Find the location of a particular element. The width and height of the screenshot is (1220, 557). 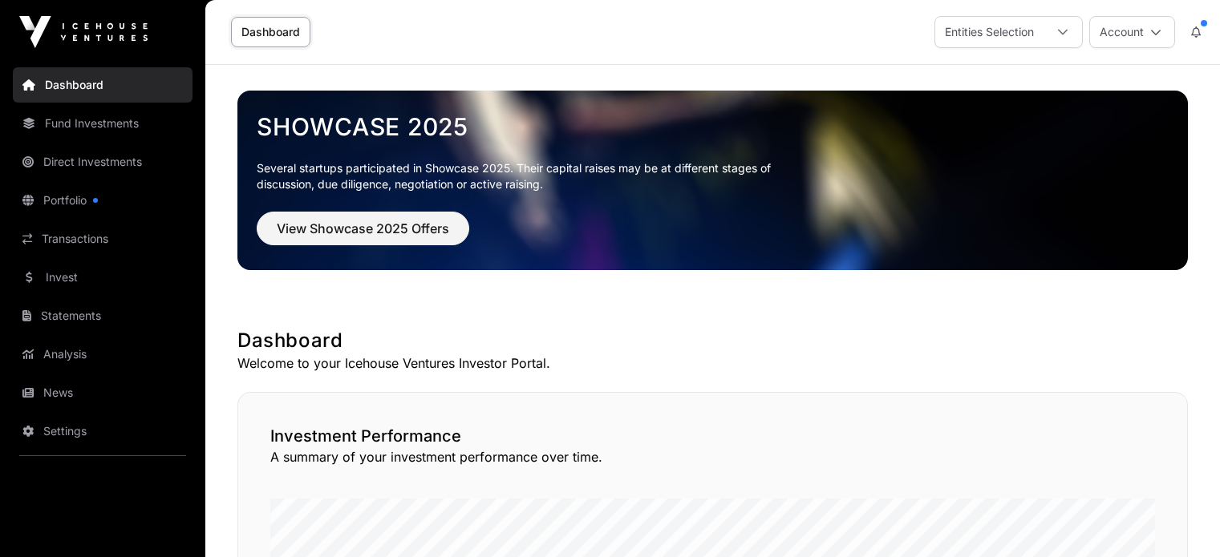

a: Portfolio is located at coordinates (103, 200).